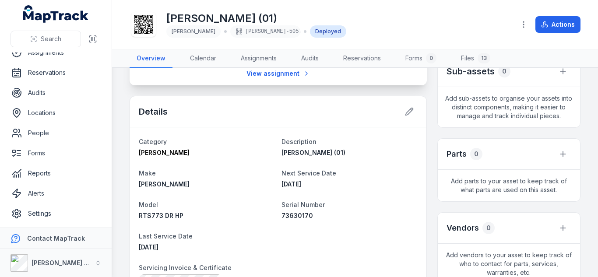 Image resolution: width=598 pixels, height=277 pixels. What do you see at coordinates (56, 214) in the screenshot?
I see `a: Settings` at bounding box center [56, 214].